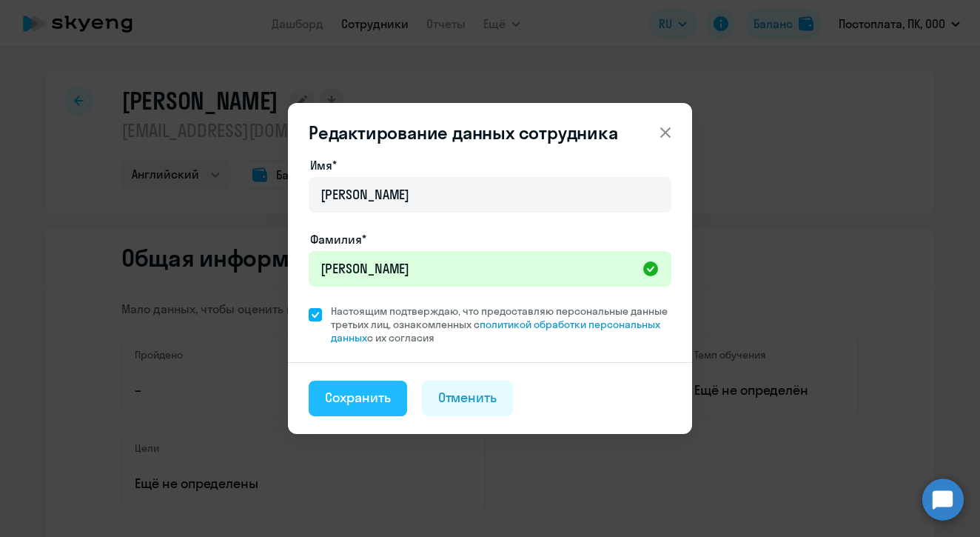  I want to click on button: Сохранить, so click(357, 398).